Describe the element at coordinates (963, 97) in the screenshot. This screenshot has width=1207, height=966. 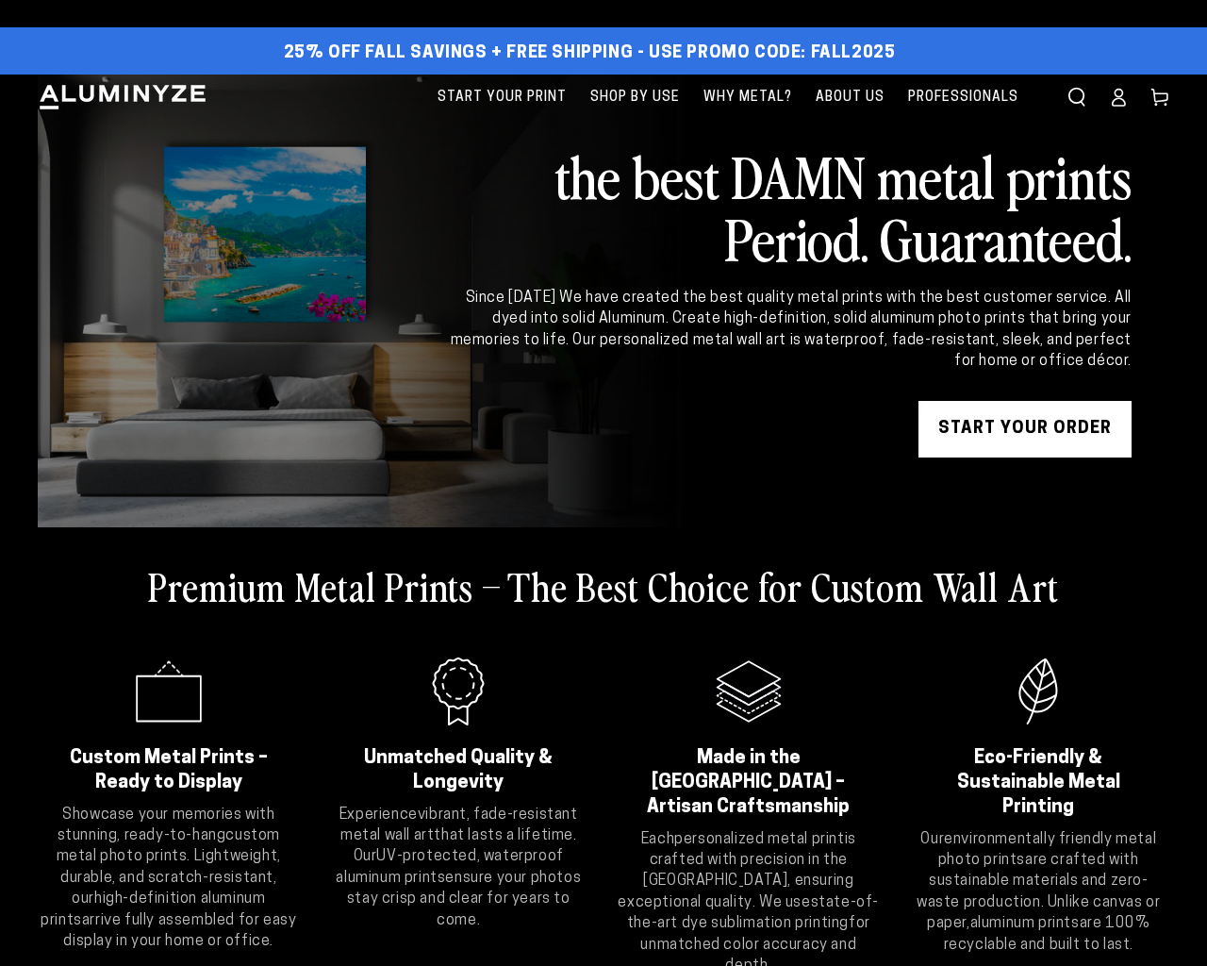
I see `a: Professionals` at that location.